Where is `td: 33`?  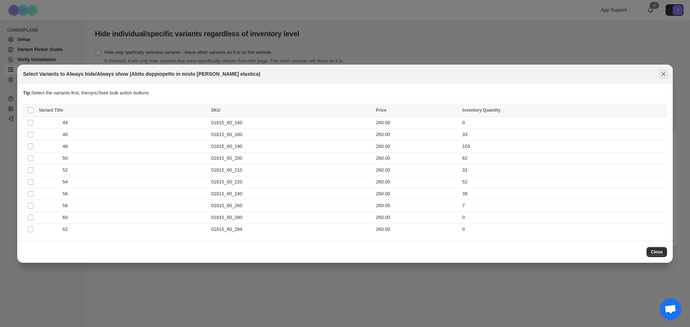 td: 33 is located at coordinates (563, 134).